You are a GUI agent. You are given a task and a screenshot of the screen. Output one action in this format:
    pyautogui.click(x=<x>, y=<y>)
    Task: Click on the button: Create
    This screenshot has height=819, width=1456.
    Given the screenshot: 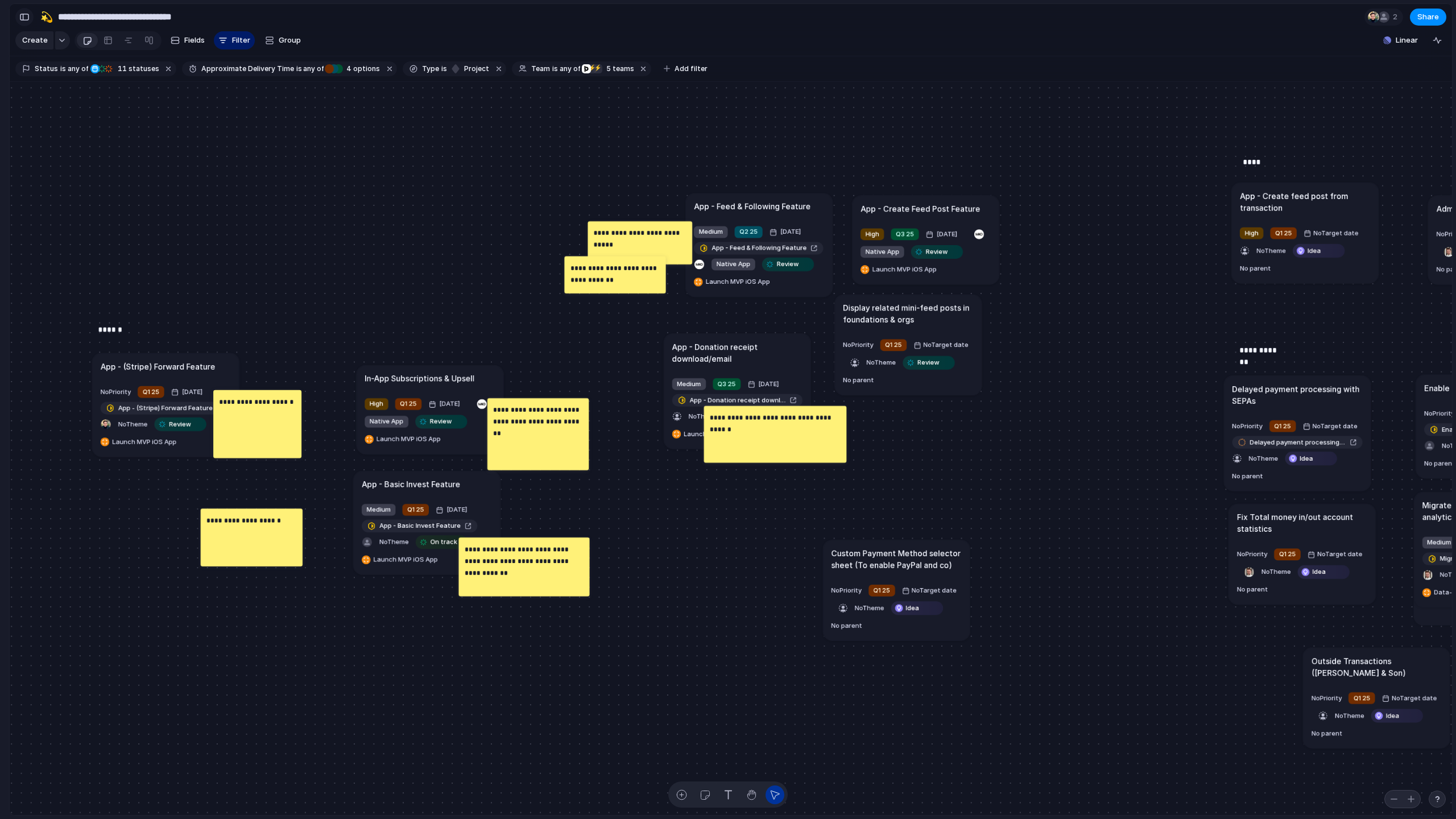 What is the action you would take?
    pyautogui.click(x=34, y=40)
    